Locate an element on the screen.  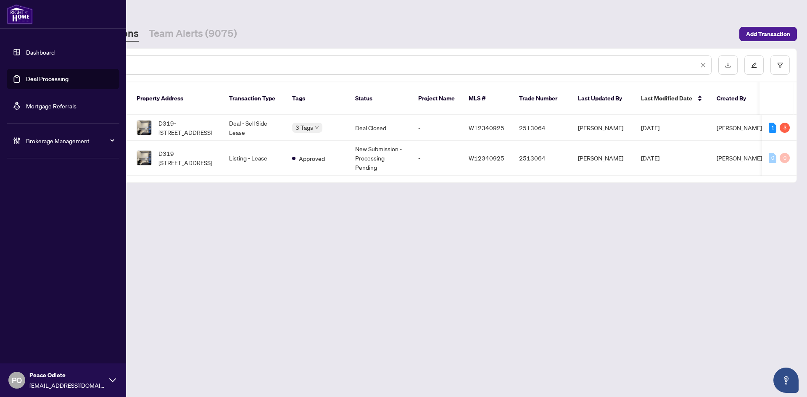
td: Deal - Sell Side Lease is located at coordinates (254, 128).